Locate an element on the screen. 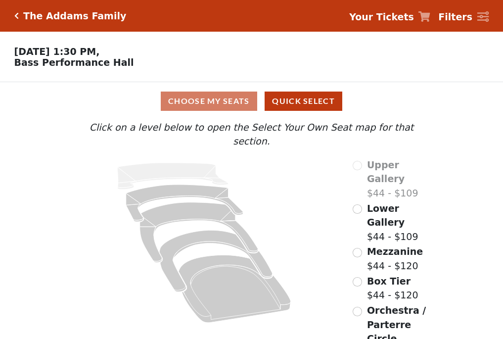 Image resolution: width=503 pixels, height=339 pixels. span: Lower Gallery is located at coordinates (386, 215).